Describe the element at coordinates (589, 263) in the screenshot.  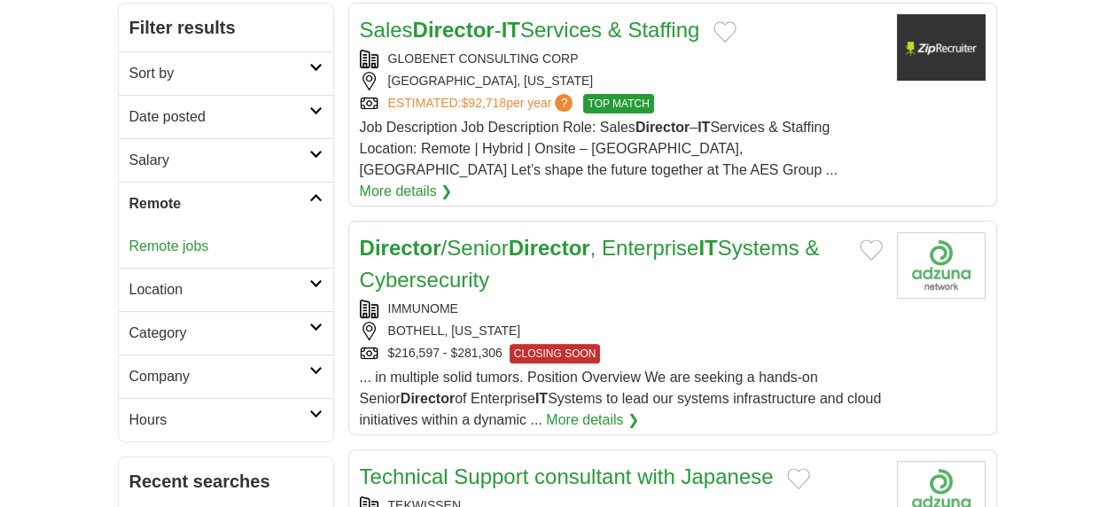
I see `a: Director/SeniorDirector, EnterpriseITSystems & Cybersecurity` at that location.